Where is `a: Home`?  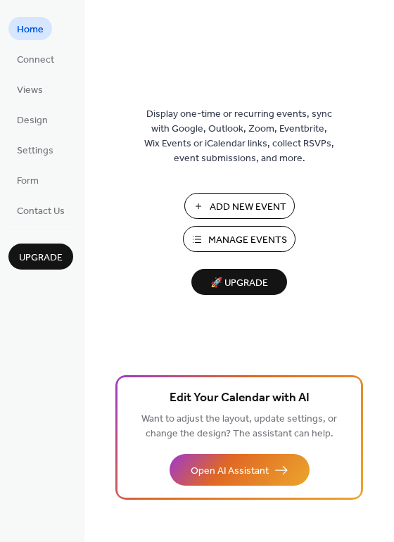 a: Home is located at coordinates (30, 28).